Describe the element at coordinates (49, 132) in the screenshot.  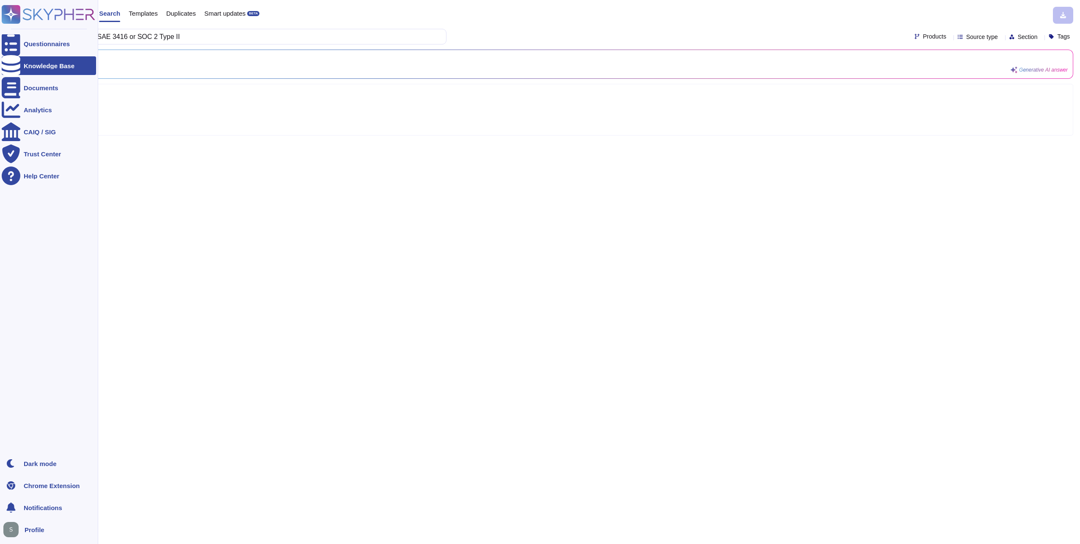
I see `a: CAIQ / SIG` at that location.